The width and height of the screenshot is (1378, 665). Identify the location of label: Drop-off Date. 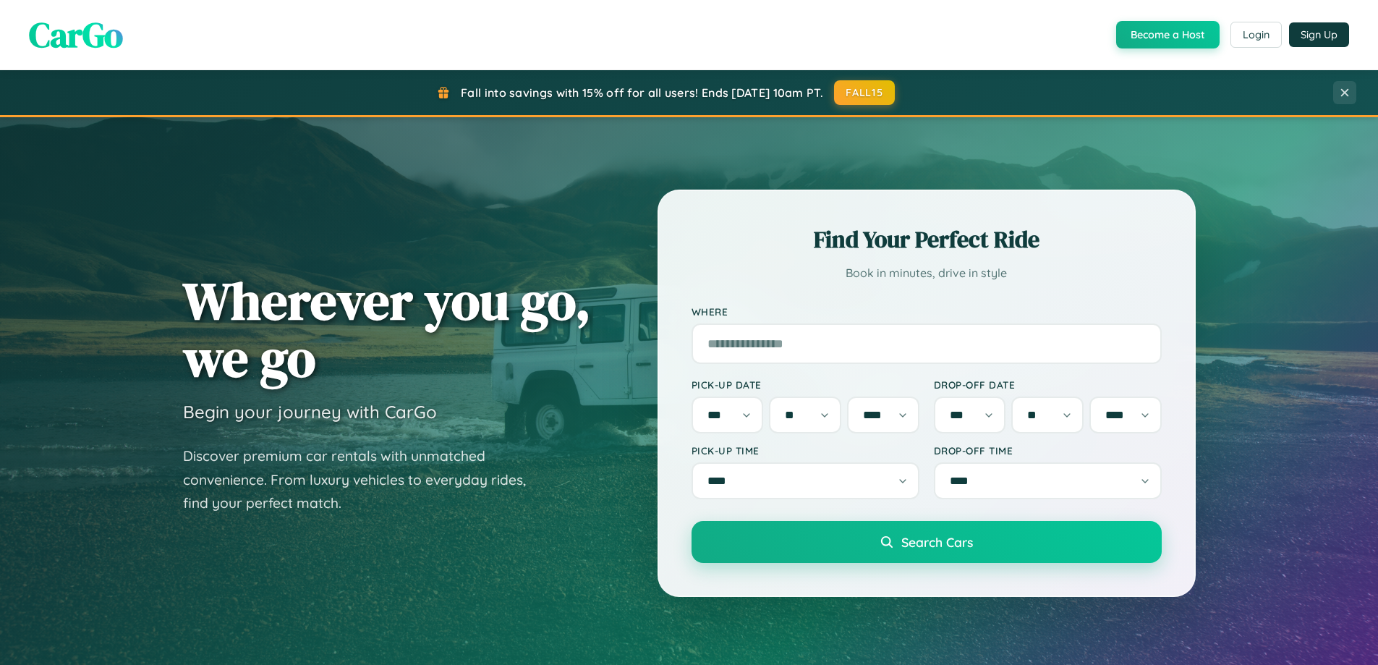
(1047, 384).